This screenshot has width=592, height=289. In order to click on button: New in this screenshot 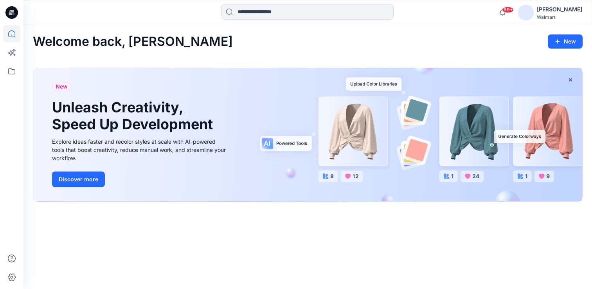, I will do `click(565, 41)`.